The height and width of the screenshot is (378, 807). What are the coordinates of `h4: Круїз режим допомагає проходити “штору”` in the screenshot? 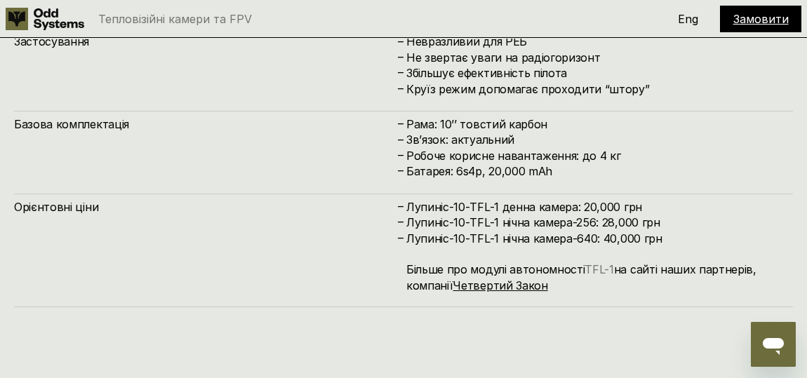 It's located at (592, 89).